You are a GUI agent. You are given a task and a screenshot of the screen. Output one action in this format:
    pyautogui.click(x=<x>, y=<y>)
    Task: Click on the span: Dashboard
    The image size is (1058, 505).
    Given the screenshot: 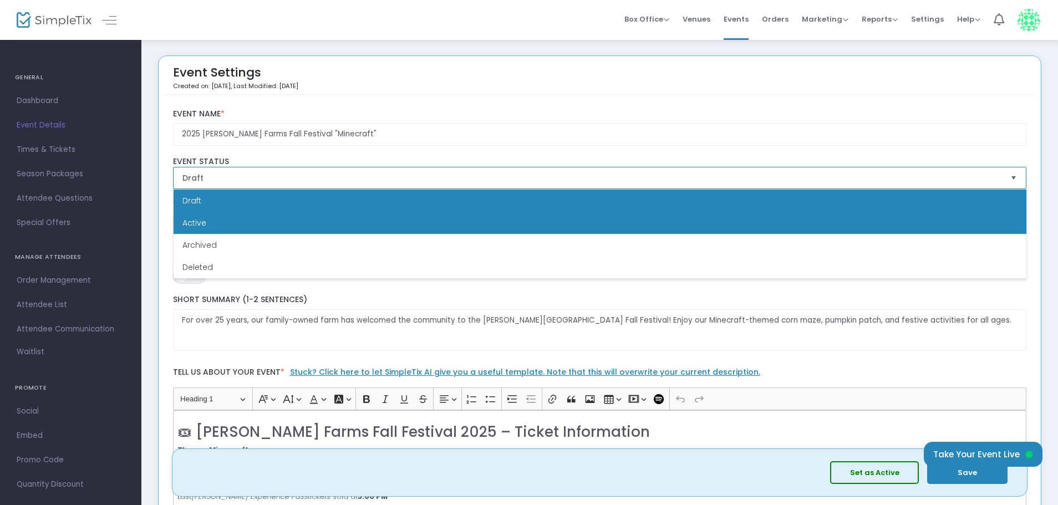 What is the action you would take?
    pyautogui.click(x=70, y=101)
    